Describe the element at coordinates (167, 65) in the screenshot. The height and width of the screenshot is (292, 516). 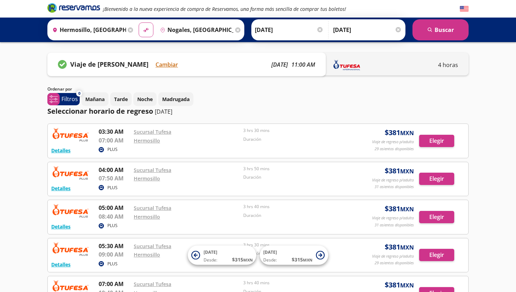
I see `button: Cambiar` at that location.